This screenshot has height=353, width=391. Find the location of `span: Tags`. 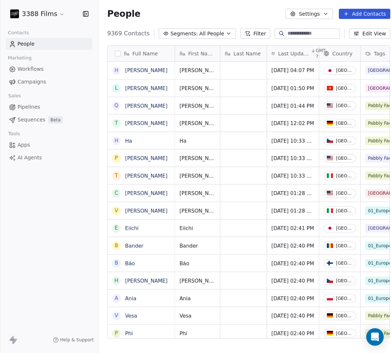

span: Tags is located at coordinates (380, 54).